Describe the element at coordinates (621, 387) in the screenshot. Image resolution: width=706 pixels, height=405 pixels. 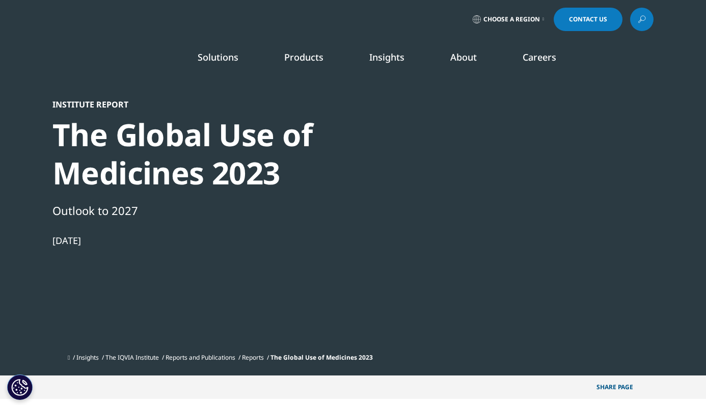
I see `p: Share PAGE` at that location.